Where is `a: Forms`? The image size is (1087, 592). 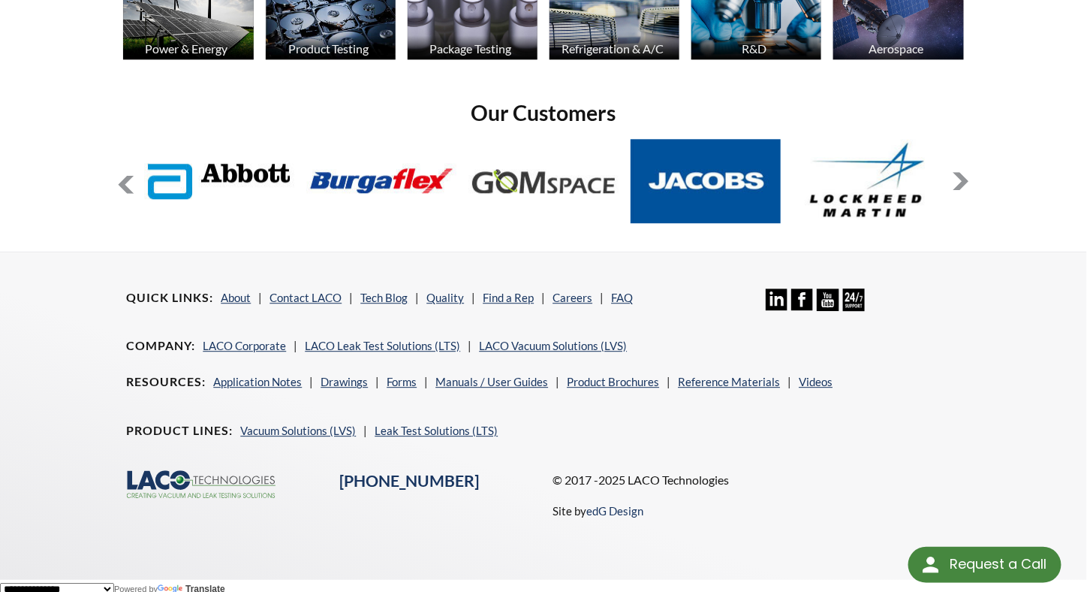
a: Forms is located at coordinates (402, 381).